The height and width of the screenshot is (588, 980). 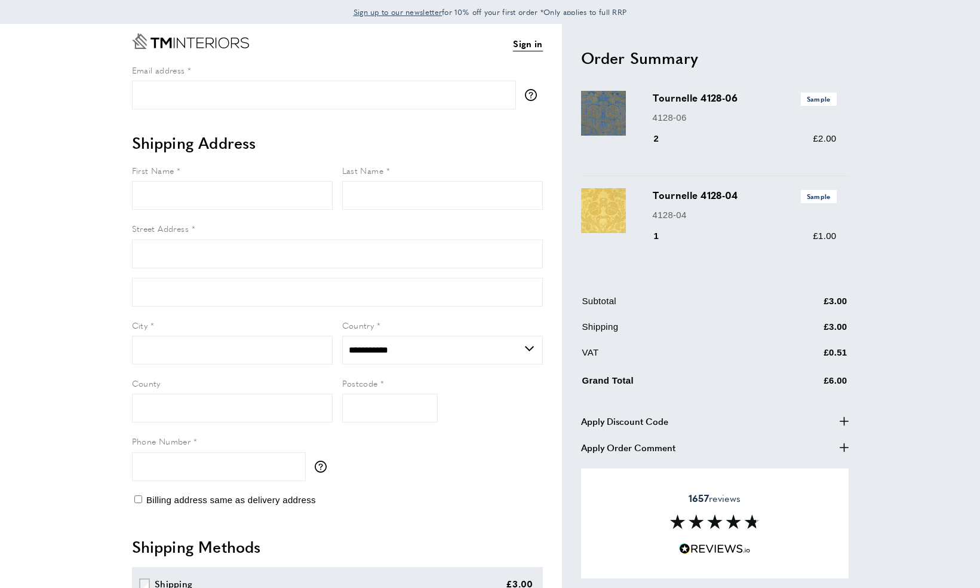 What do you see at coordinates (158, 70) in the screenshot?
I see `span: Email address` at bounding box center [158, 70].